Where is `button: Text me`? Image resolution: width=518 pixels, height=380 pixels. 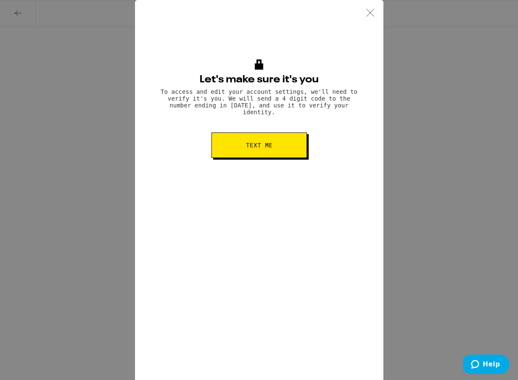 button: Text me is located at coordinates (259, 145).